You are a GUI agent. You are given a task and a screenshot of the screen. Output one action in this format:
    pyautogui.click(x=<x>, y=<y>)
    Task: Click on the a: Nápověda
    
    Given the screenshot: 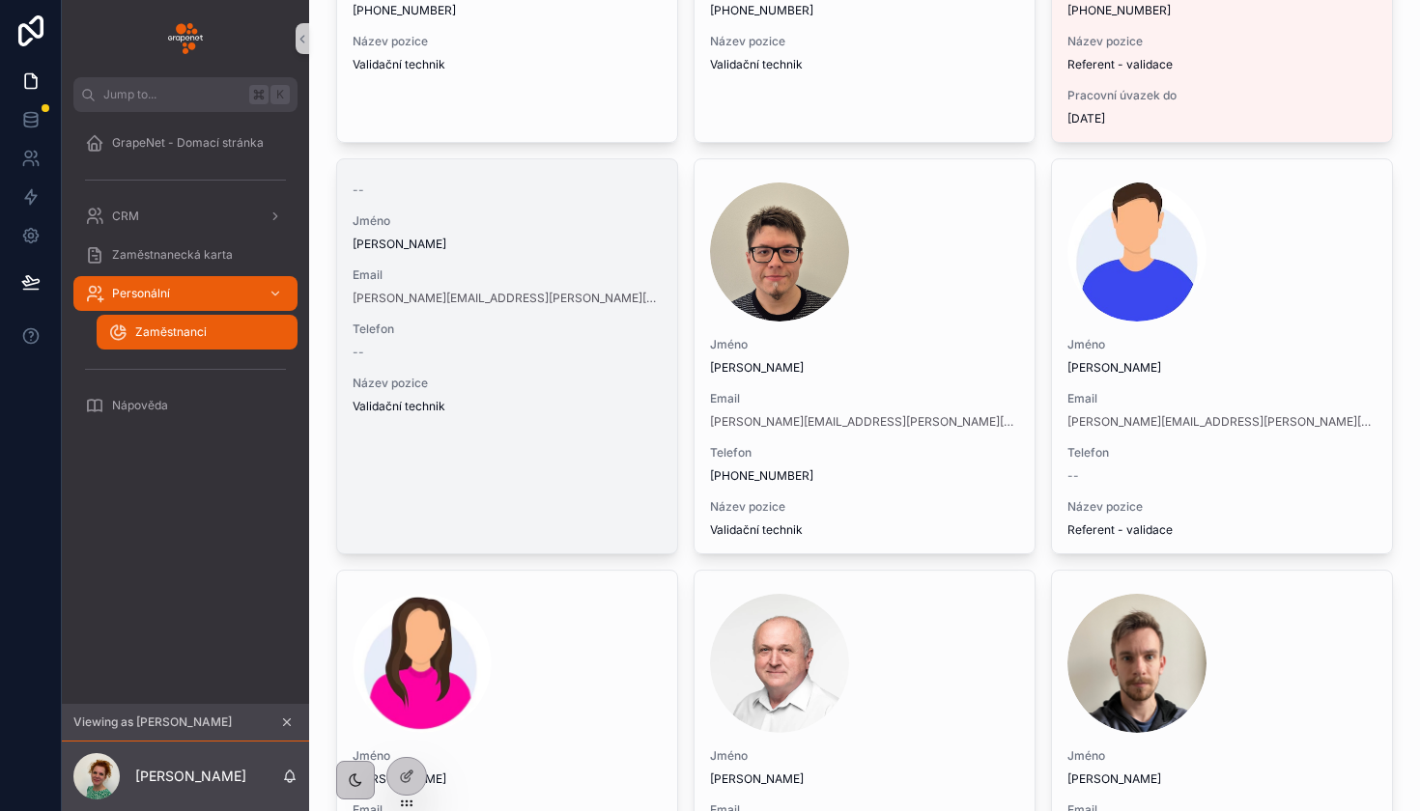 What is the action you would take?
    pyautogui.click(x=185, y=406)
    